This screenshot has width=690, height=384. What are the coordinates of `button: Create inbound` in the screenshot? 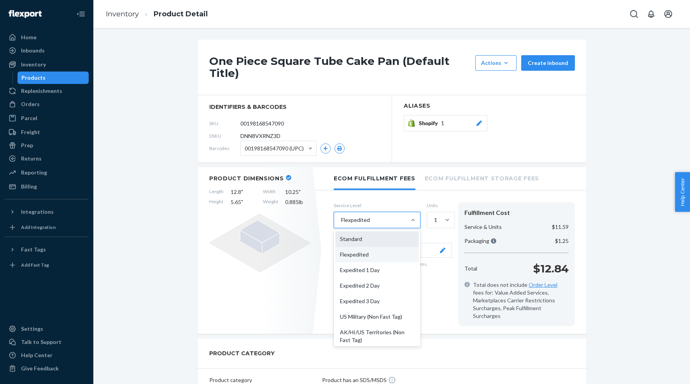 It's located at (548, 63).